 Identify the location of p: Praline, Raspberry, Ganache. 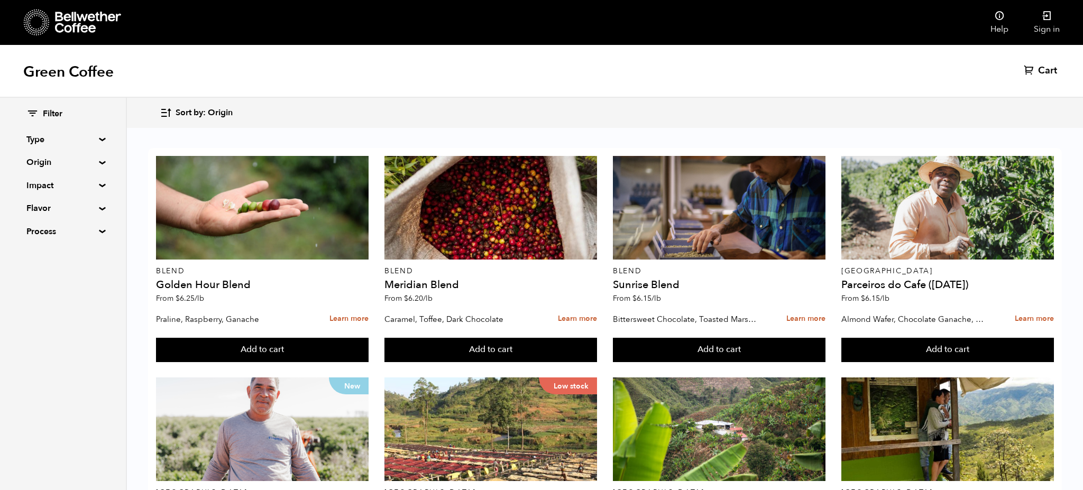
(228, 319).